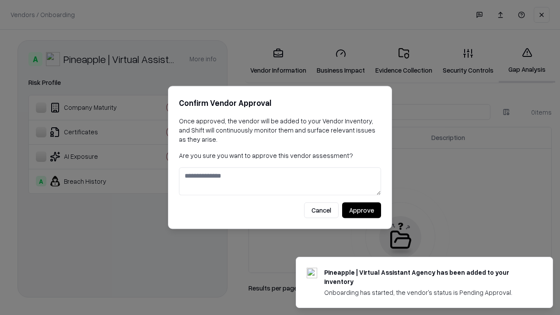 The width and height of the screenshot is (560, 315). Describe the element at coordinates (361, 210) in the screenshot. I see `button: Approve` at that location.